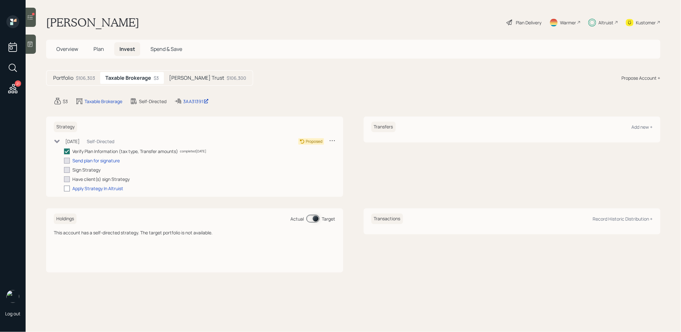 The width and height of the screenshot is (681, 332). What do you see at coordinates (99, 49) in the screenshot?
I see `span: Plan` at bounding box center [99, 49].